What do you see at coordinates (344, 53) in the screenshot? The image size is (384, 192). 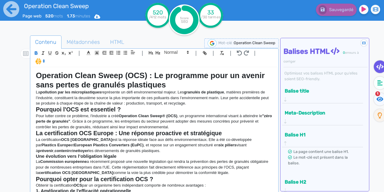 I see `span: 0` at bounding box center [344, 53].